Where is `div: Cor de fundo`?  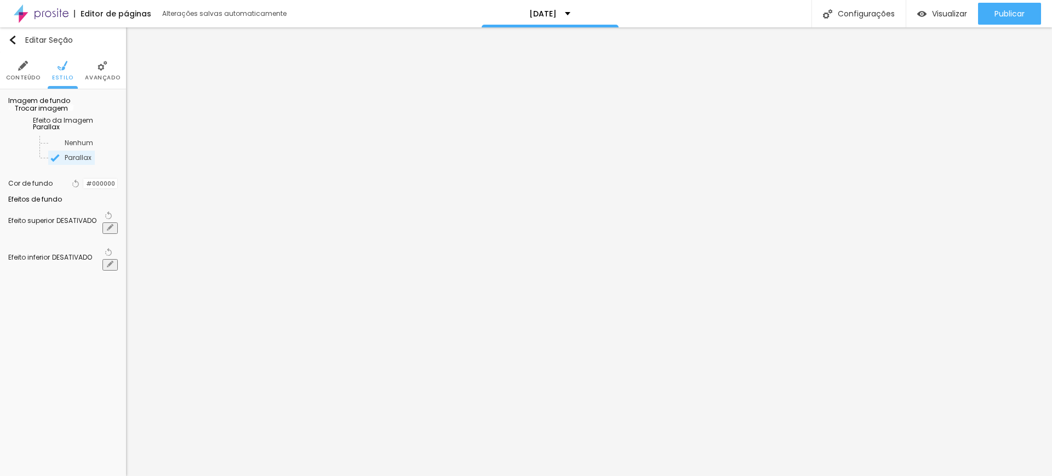
div: Cor de fundo is located at coordinates (30, 183).